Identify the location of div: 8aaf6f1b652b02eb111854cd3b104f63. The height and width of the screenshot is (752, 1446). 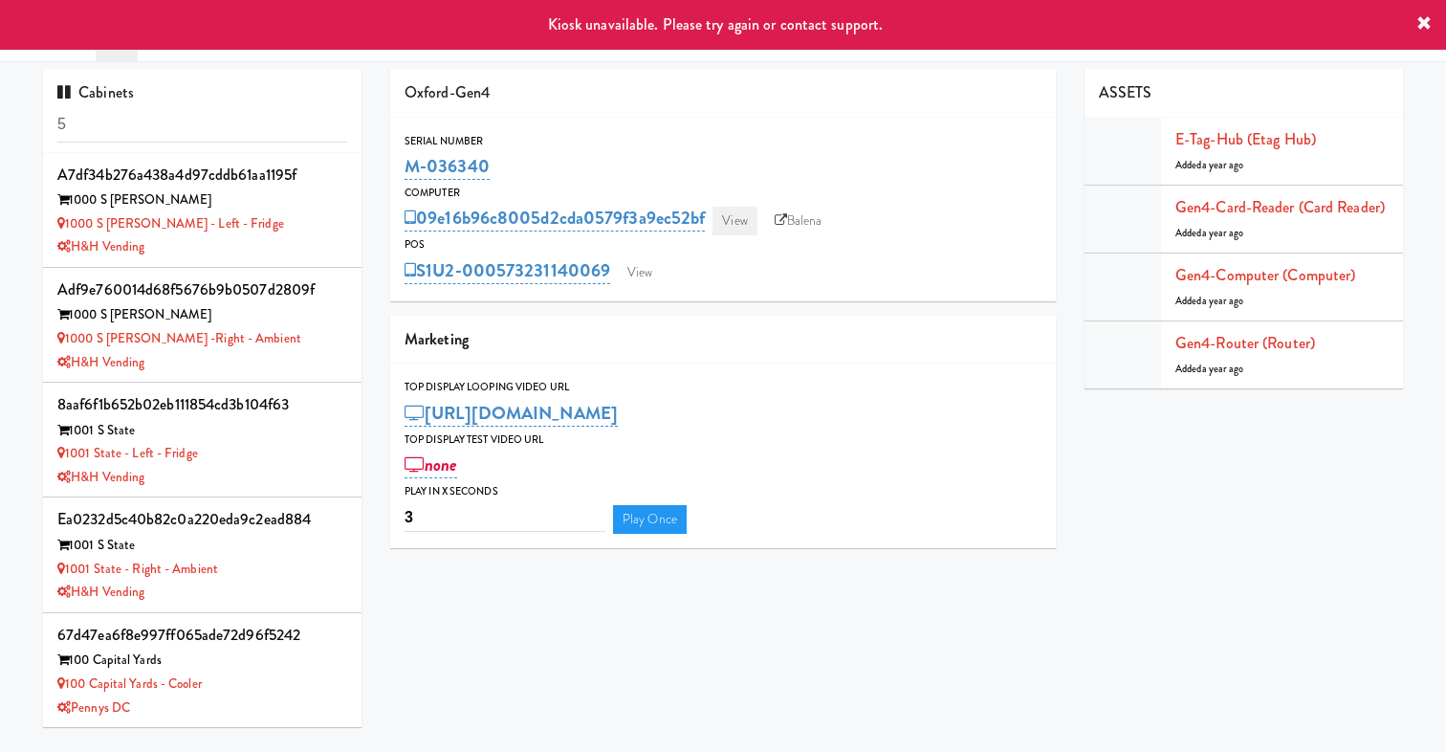
(202, 405).